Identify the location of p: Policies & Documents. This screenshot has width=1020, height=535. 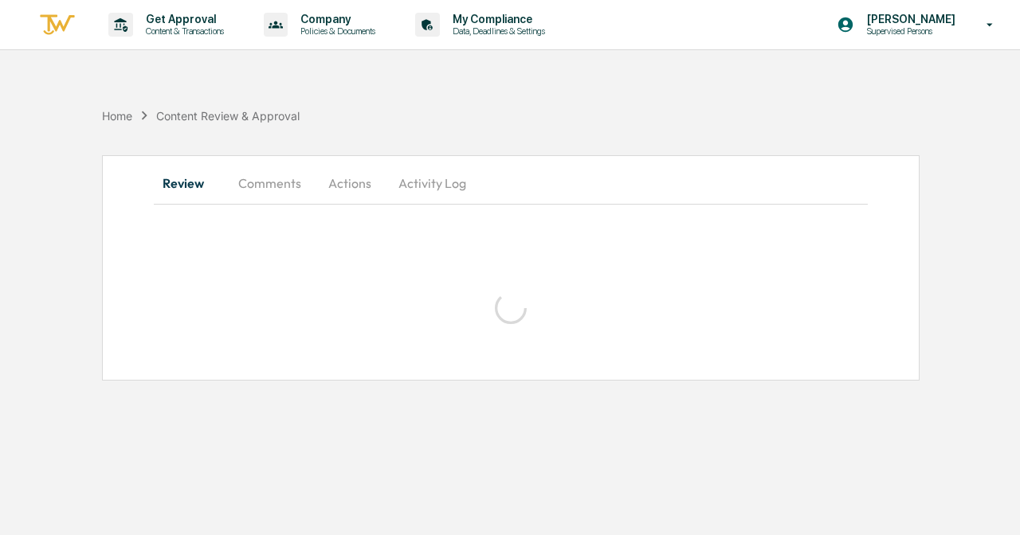
(335, 31).